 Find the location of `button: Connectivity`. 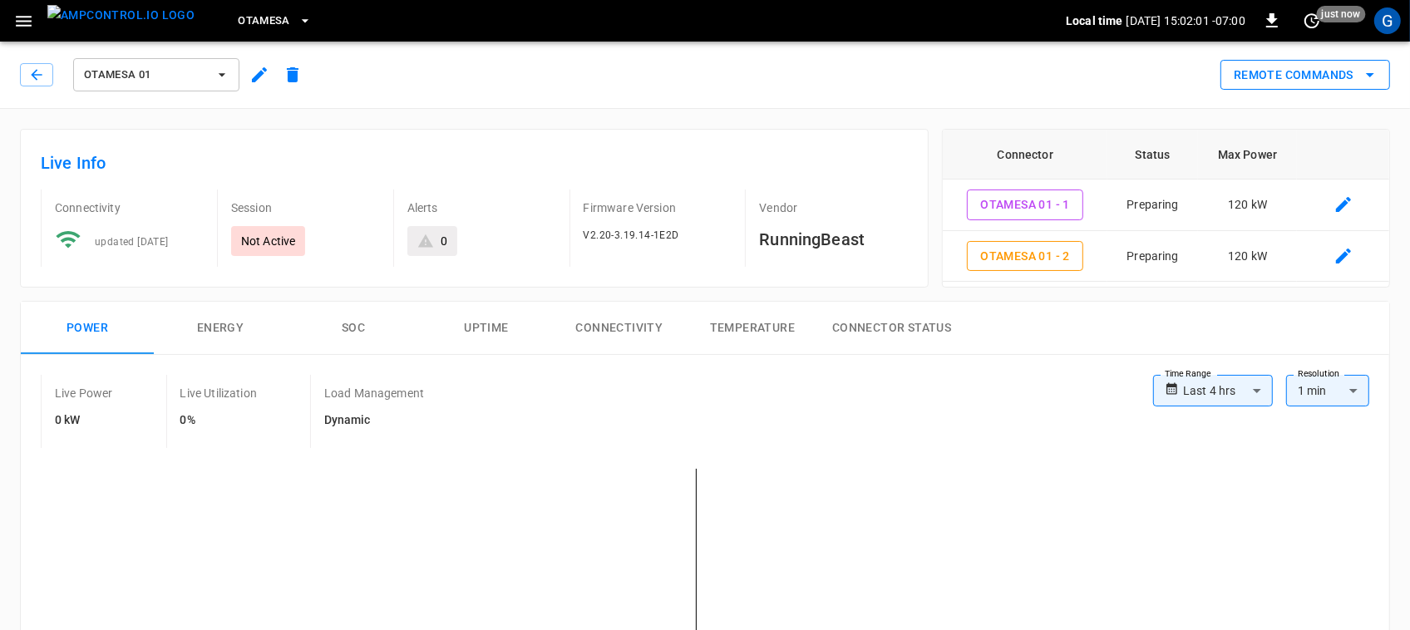

button: Connectivity is located at coordinates (619, 328).